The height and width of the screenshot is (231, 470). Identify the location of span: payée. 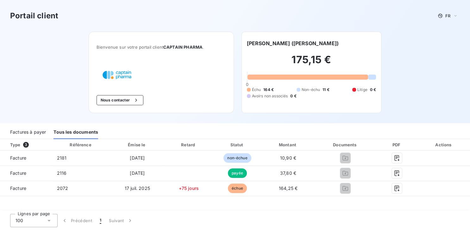
(237, 173).